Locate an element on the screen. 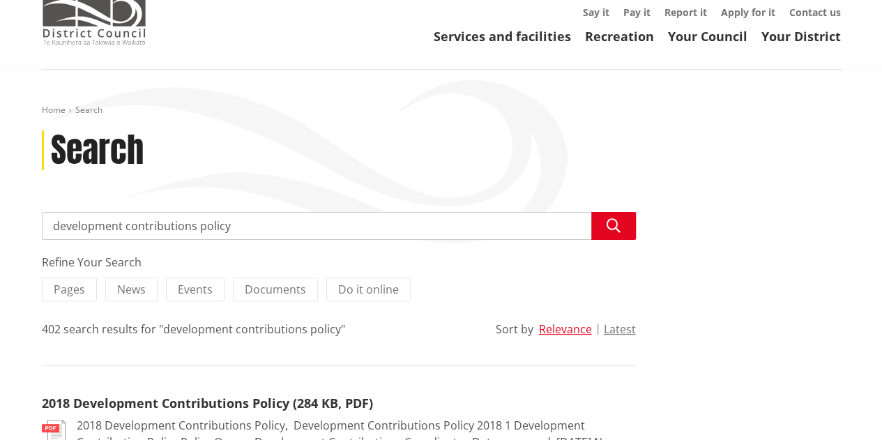 The height and width of the screenshot is (440, 882). a: Recreation is located at coordinates (619, 36).